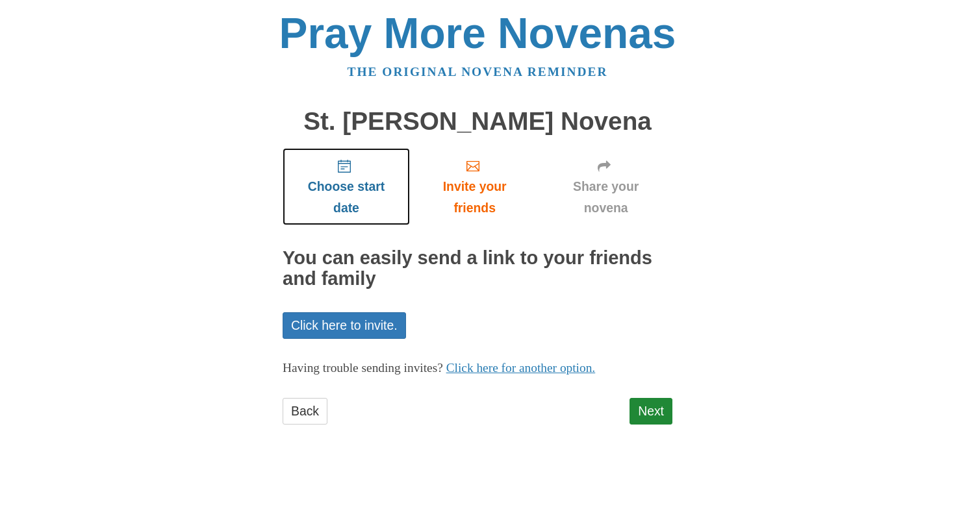 The width and height of the screenshot is (955, 518). Describe the element at coordinates (605, 197) in the screenshot. I see `span: Share your novena` at that location.